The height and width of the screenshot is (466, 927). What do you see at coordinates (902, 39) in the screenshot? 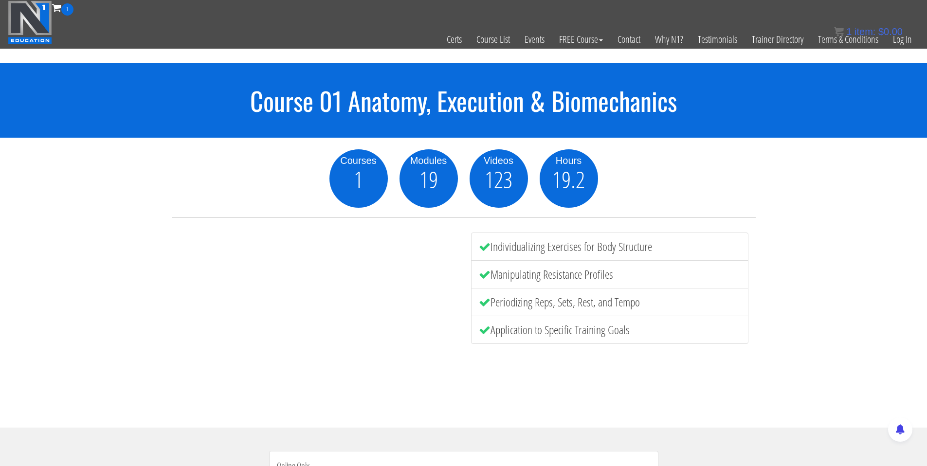
I see `a: Log In` at bounding box center [902, 39].